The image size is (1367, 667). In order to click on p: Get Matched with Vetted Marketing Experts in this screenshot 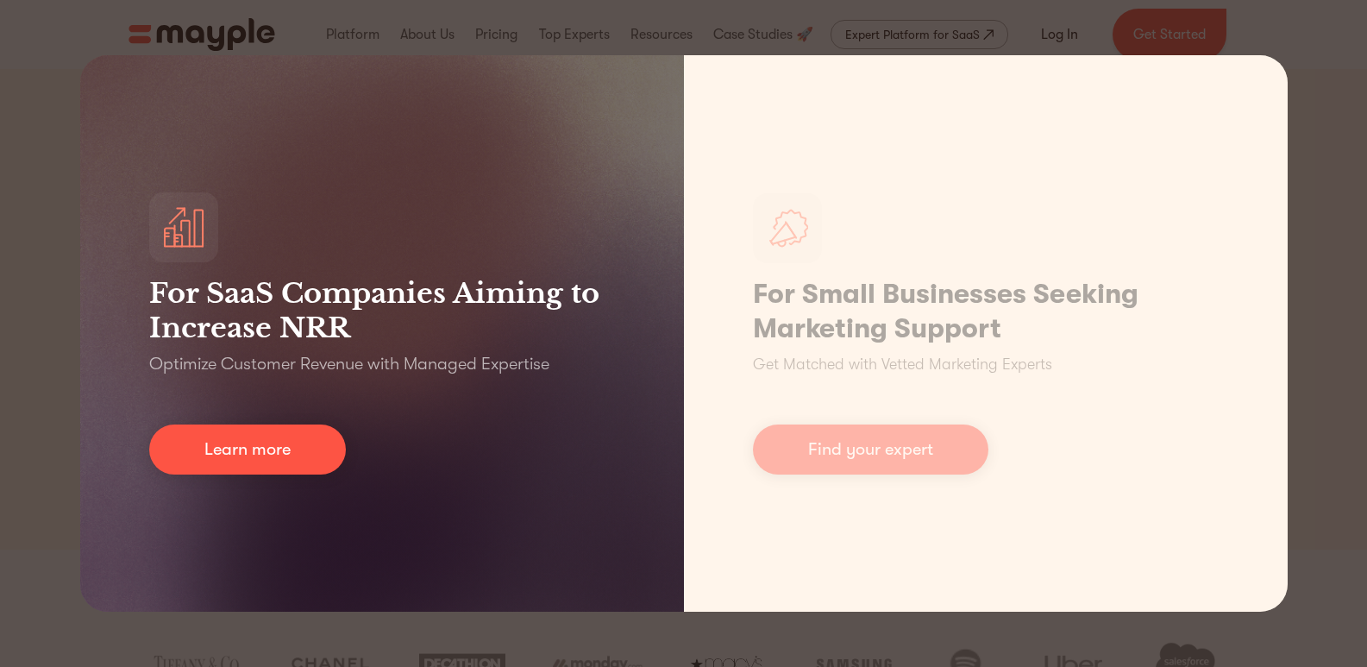, I will do `click(902, 364)`.